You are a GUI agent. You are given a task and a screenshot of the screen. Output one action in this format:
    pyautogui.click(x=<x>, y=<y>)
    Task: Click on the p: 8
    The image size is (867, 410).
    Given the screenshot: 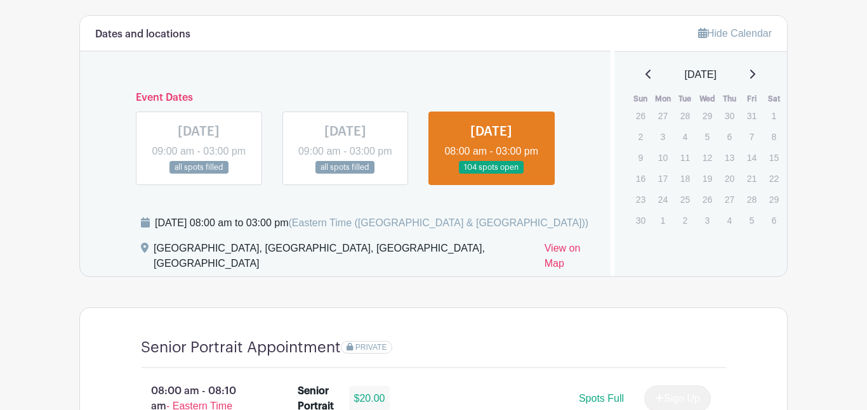 What is the action you would take?
    pyautogui.click(x=773, y=136)
    